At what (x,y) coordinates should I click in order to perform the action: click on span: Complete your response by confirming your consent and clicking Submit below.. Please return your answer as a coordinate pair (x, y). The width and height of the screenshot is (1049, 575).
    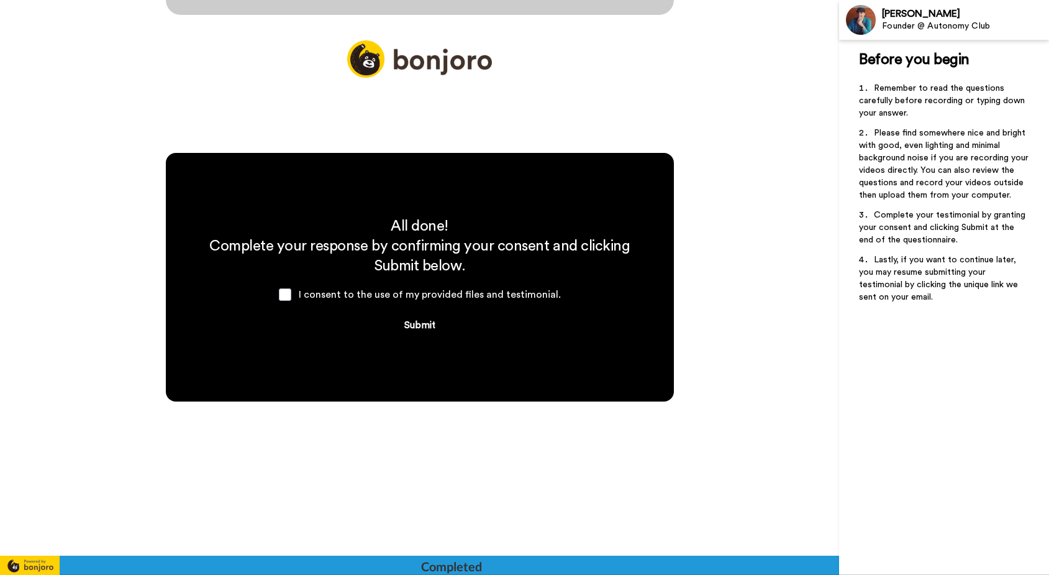
    Looking at the image, I should click on (421, 256).